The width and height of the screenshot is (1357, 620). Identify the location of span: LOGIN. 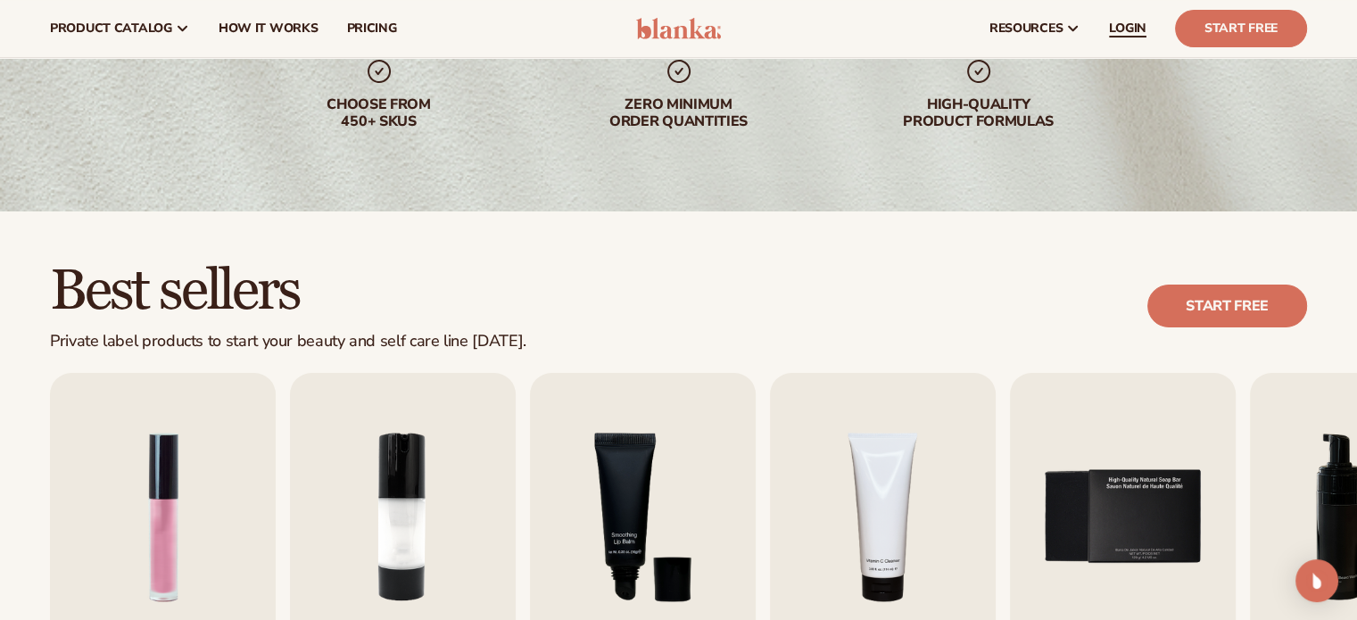
(1127, 29).